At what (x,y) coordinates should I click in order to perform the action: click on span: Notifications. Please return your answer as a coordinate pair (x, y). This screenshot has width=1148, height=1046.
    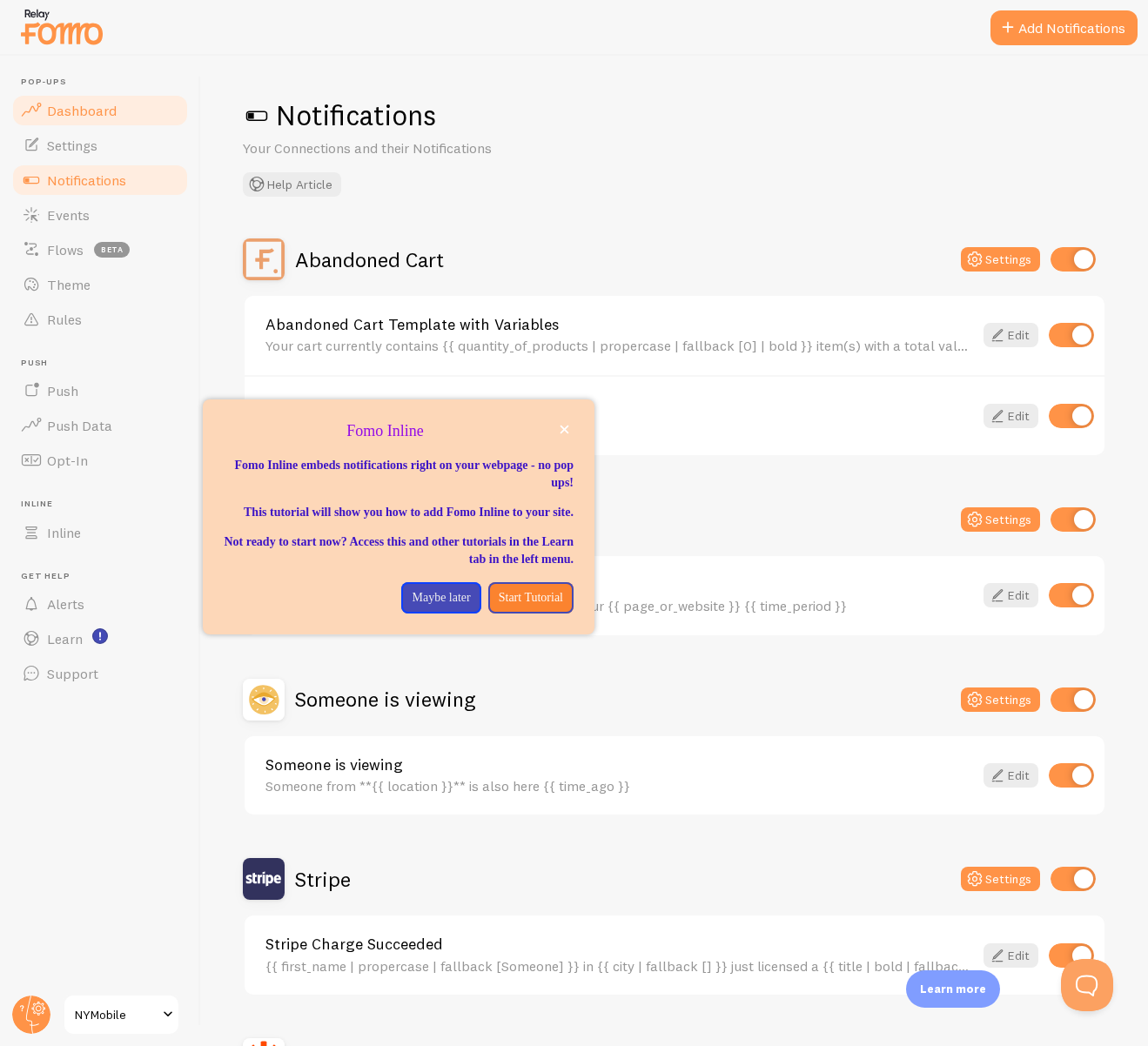
    Looking at the image, I should click on (86, 180).